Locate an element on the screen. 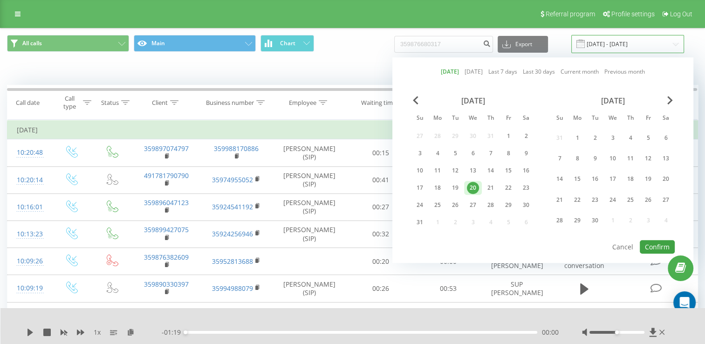  div: 19 is located at coordinates (648, 179).